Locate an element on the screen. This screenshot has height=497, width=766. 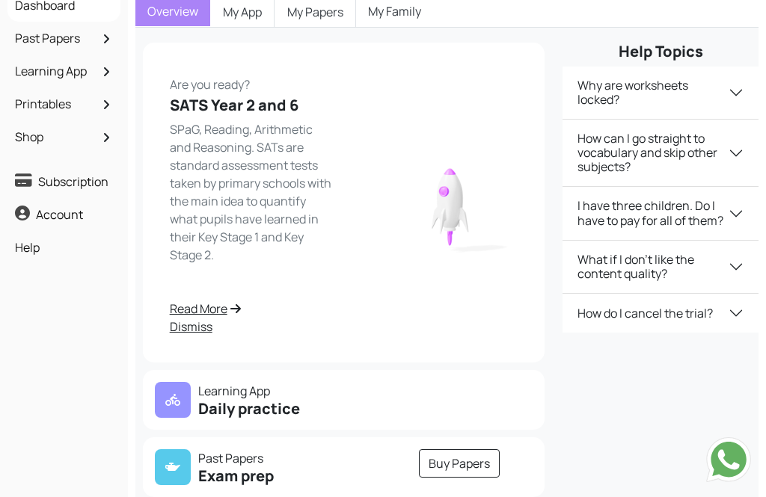
a: Shop is located at coordinates (64, 137).